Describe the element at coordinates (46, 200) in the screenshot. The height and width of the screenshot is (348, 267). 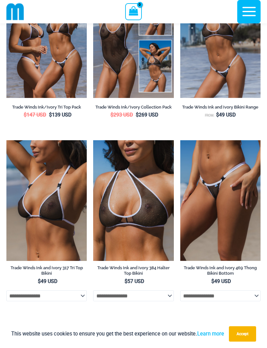
I see `img: Tradewinds Ink and Ivory 317 Tri Top 01` at that location.